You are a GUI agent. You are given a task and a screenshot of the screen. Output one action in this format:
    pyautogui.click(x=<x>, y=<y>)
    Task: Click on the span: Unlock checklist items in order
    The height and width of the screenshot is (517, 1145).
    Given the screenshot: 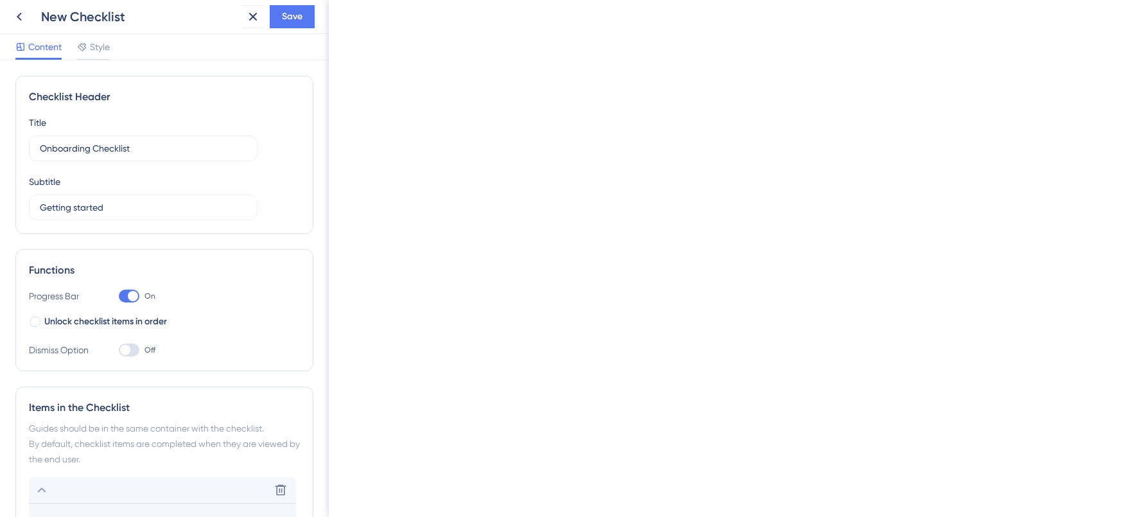 What is the action you would take?
    pyautogui.click(x=105, y=322)
    